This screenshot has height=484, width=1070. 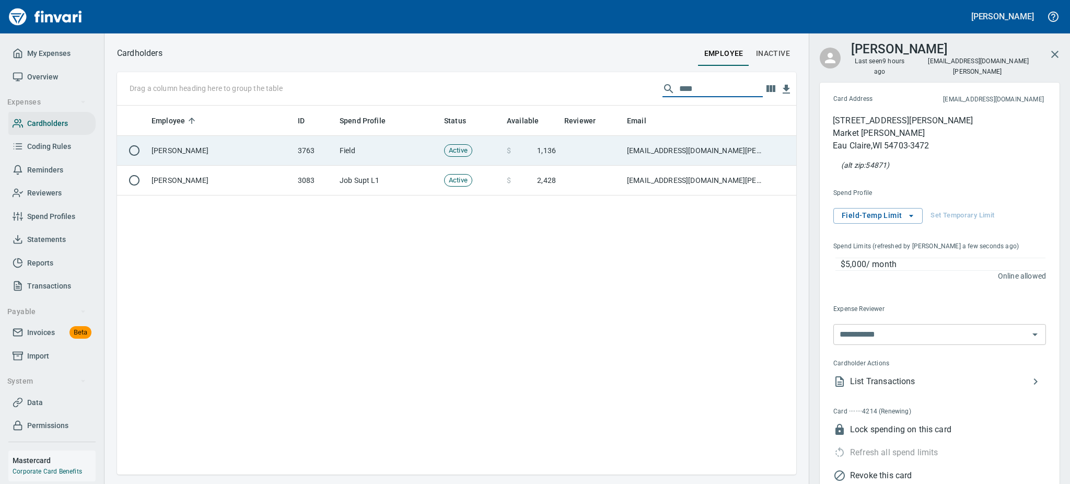 What do you see at coordinates (52, 170) in the screenshot?
I see `a: Reminders` at bounding box center [52, 170].